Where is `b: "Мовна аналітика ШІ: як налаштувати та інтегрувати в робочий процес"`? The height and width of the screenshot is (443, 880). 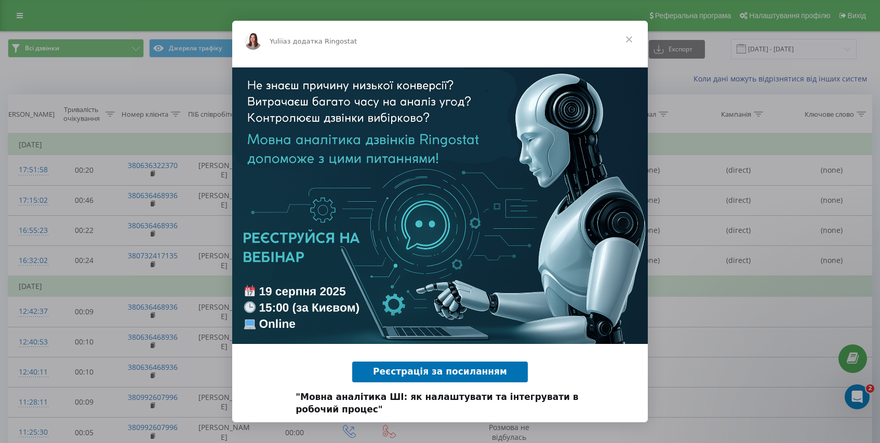 b: "Мовна аналітика ШІ: як налаштувати та інтегрувати в робочий процес" is located at coordinates (437, 403).